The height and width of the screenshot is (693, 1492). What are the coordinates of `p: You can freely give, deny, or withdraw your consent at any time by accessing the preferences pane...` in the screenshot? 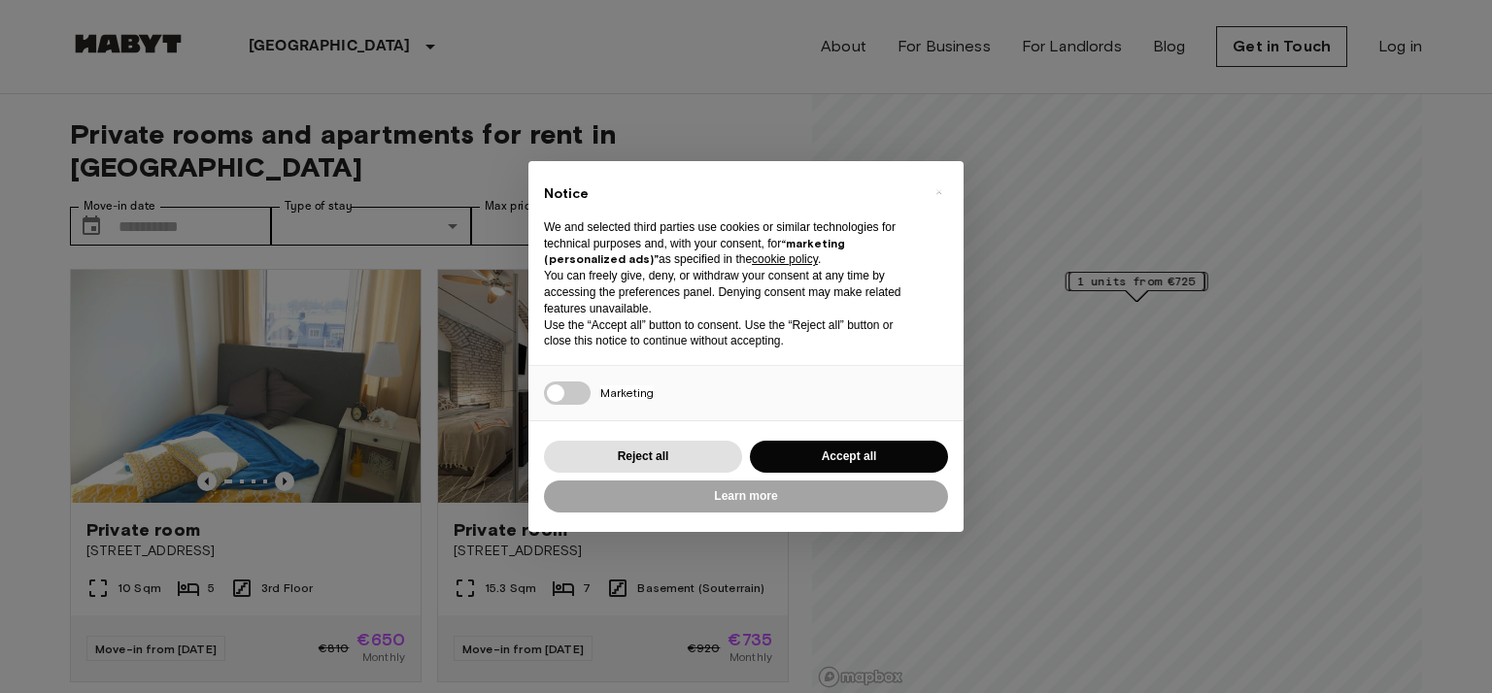 It's located at (730, 292).